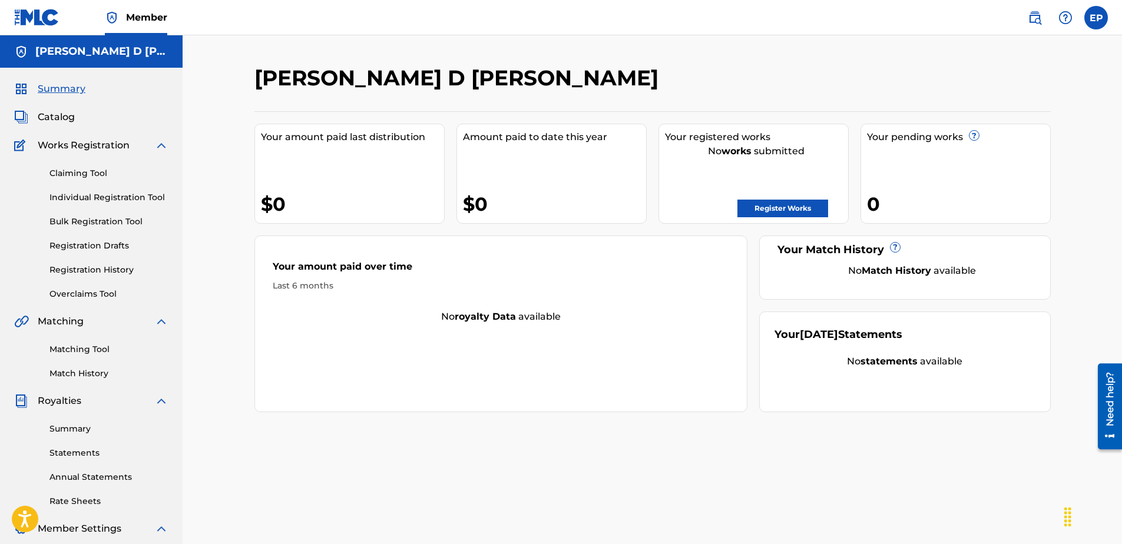  What do you see at coordinates (22, 146) in the screenshot?
I see `img: Works Registration` at bounding box center [22, 146].